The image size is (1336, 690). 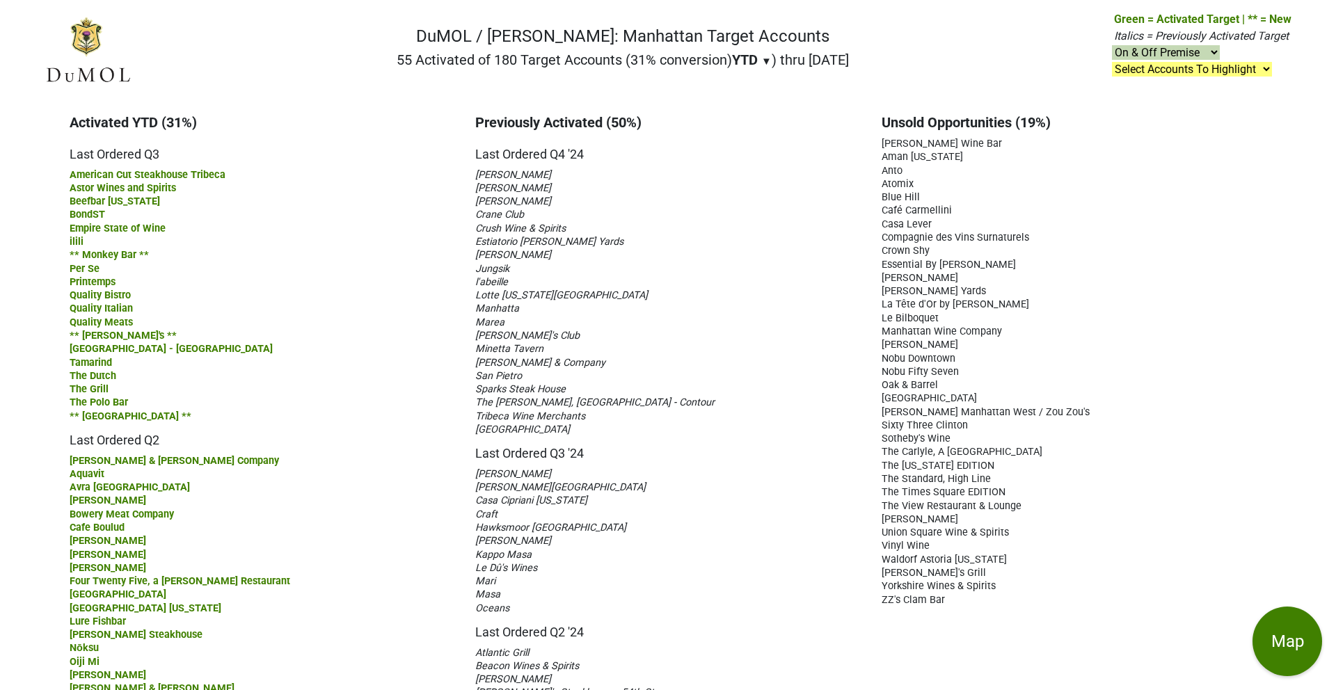 What do you see at coordinates (87, 474) in the screenshot?
I see `span: Aquavit` at bounding box center [87, 474].